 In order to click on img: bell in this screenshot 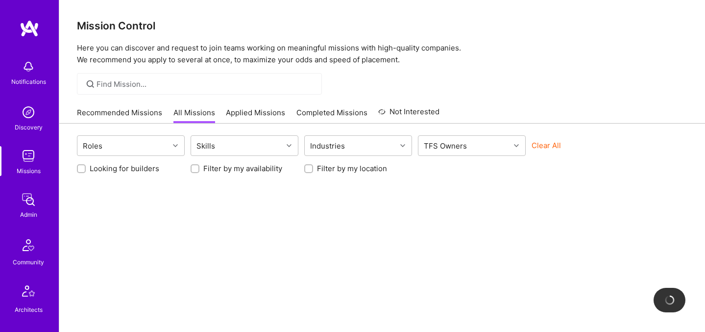, I will do `click(28, 67)`.